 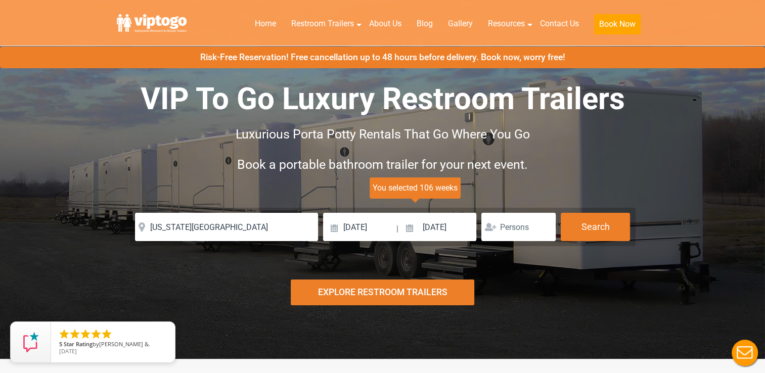 I want to click on button: Live Chat, so click(x=745, y=353).